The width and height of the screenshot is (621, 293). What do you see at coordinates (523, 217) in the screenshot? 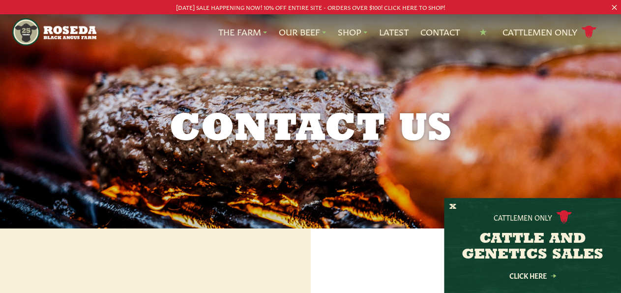
I see `p: Cattlemen Only` at bounding box center [523, 217].